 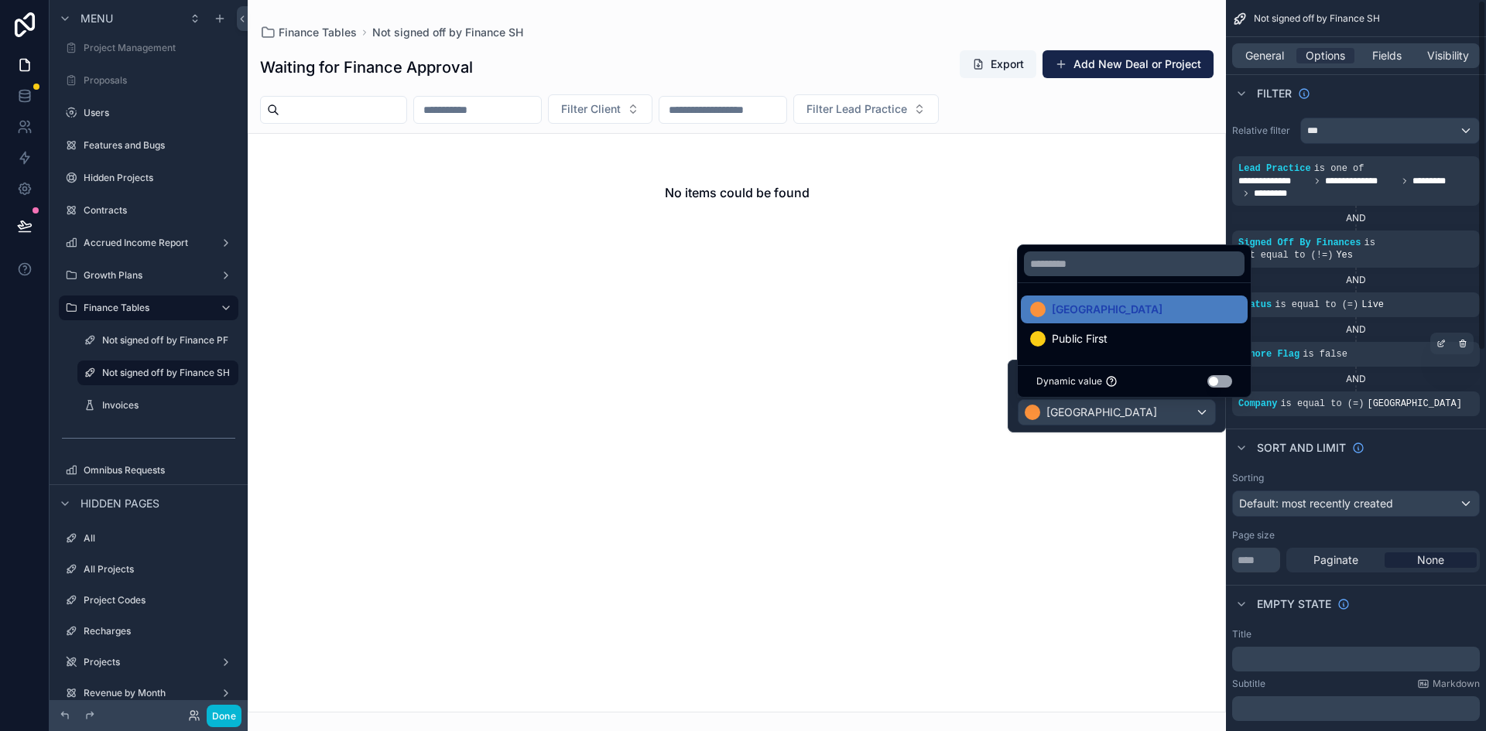 I want to click on label: Proposals, so click(x=159, y=80).